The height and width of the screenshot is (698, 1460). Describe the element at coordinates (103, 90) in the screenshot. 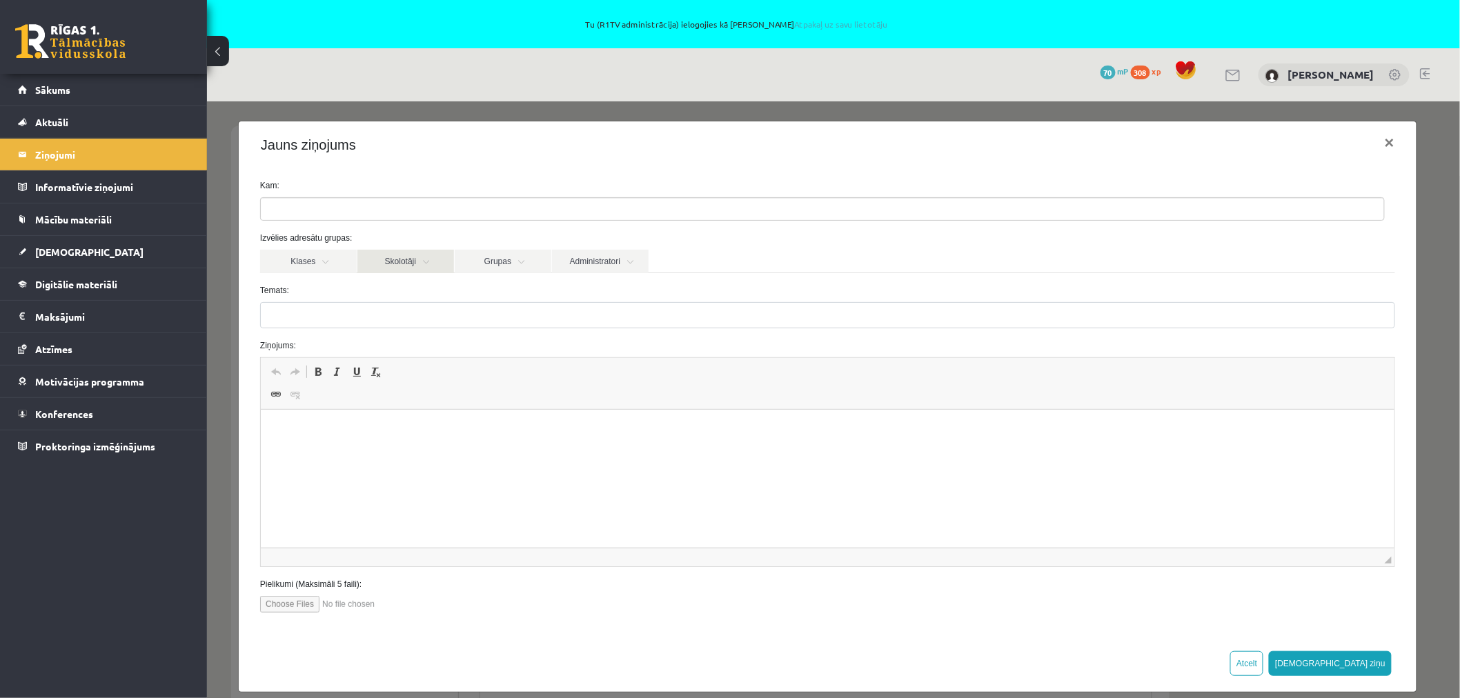

I see `a: Sākums` at that location.